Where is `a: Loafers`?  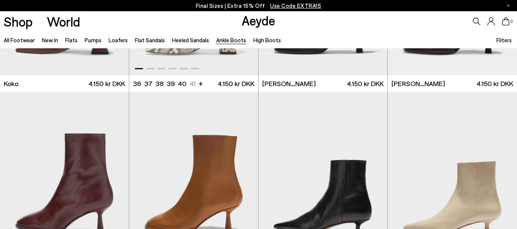 a: Loafers is located at coordinates (118, 40).